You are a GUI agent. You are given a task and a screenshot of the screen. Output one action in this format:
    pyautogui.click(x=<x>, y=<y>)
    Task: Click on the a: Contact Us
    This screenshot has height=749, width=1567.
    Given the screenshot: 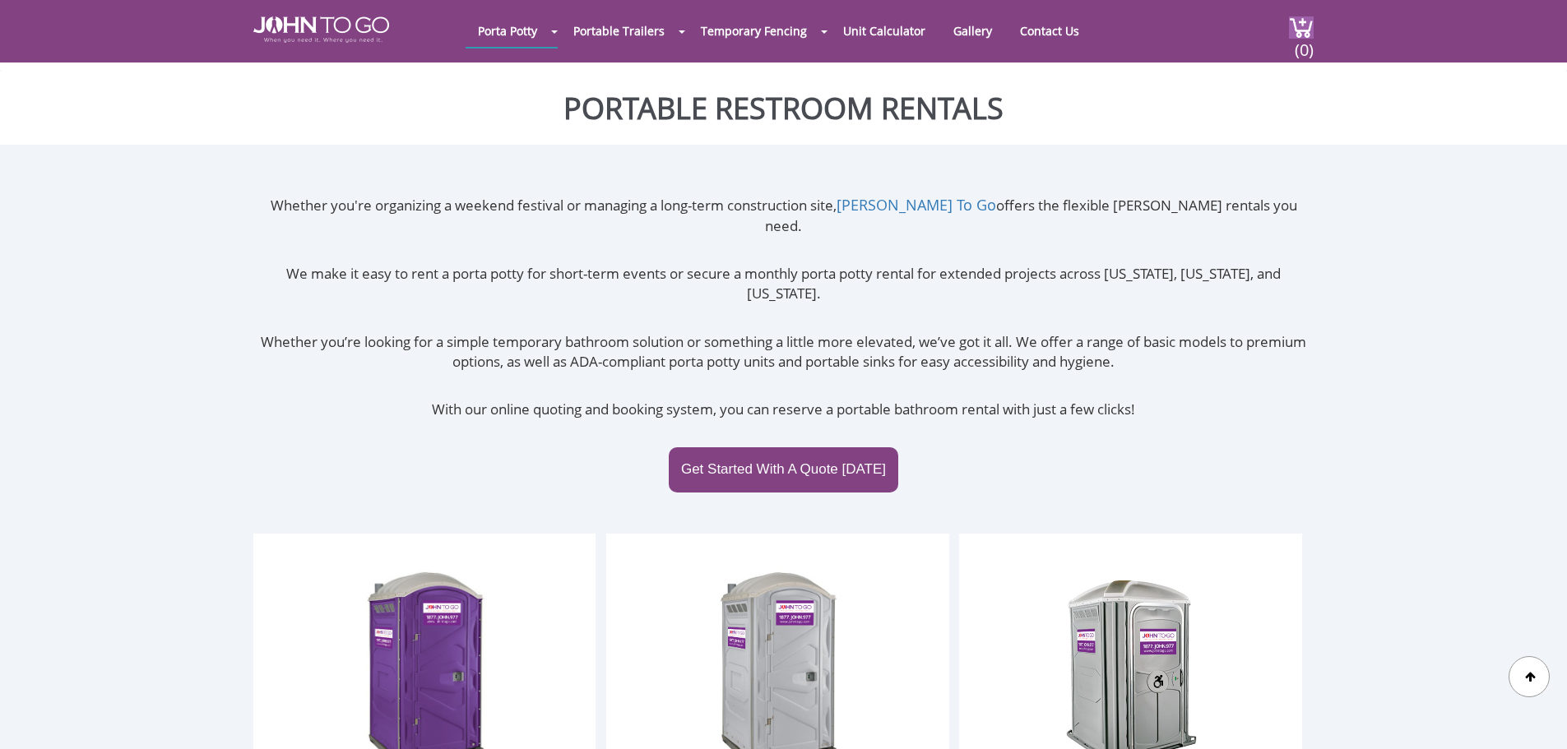 What is the action you would take?
    pyautogui.click(x=1049, y=30)
    